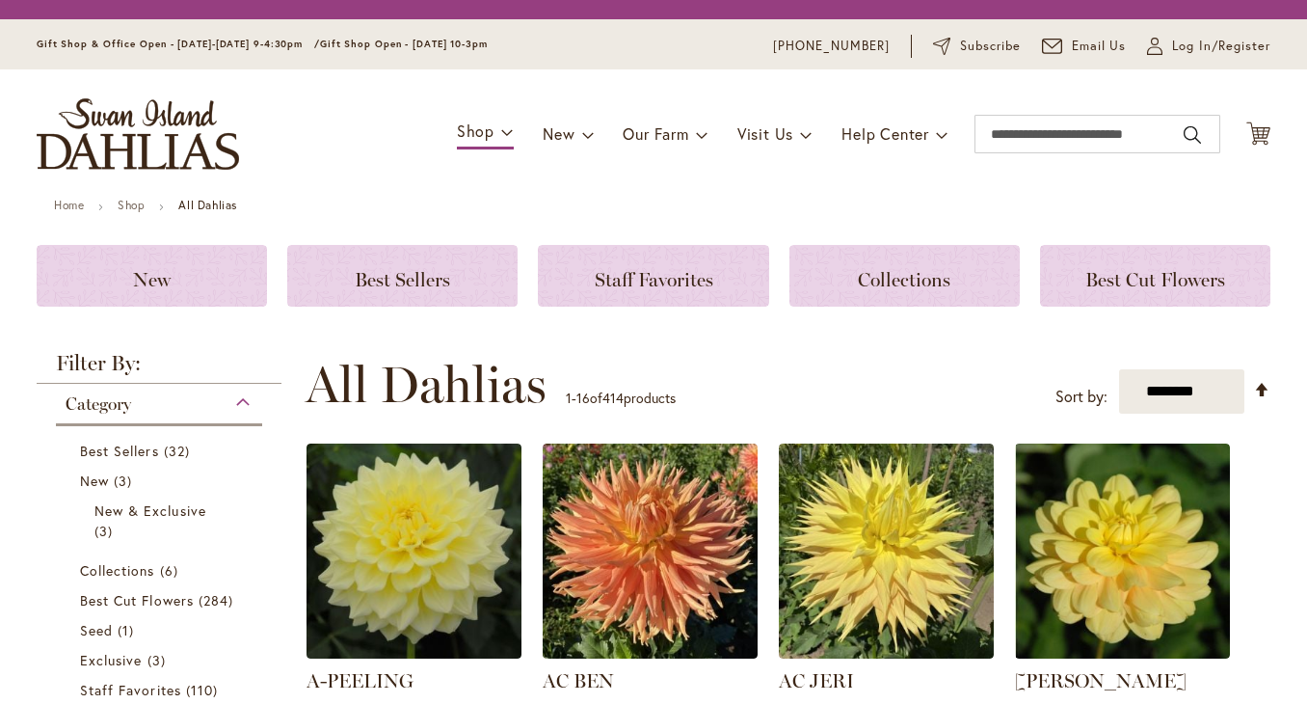 The height and width of the screenshot is (704, 1307). I want to click on span: Exclusive, so click(111, 659).